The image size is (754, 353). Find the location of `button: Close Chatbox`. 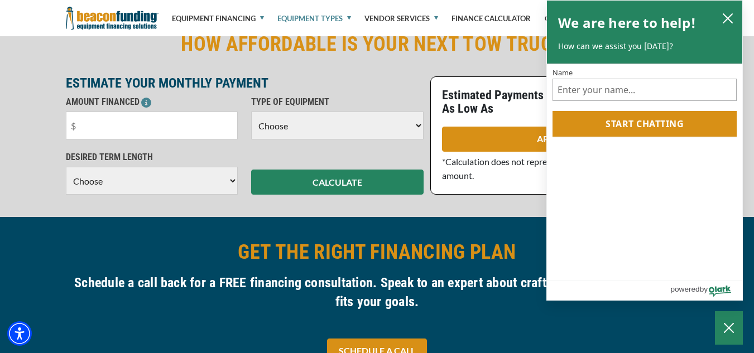

button: Close Chatbox is located at coordinates (729, 328).